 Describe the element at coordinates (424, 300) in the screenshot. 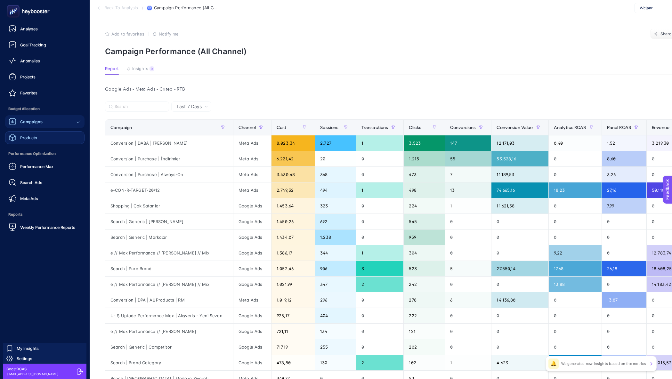

I see `div: 278` at that location.